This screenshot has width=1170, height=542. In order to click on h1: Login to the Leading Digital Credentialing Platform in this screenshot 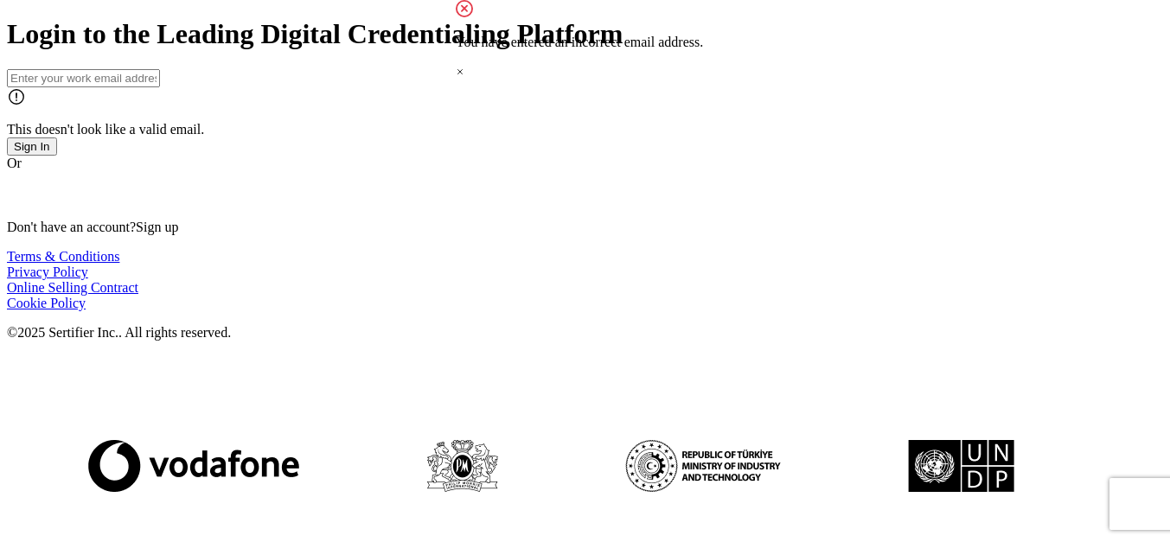, I will do `click(585, 34)`.